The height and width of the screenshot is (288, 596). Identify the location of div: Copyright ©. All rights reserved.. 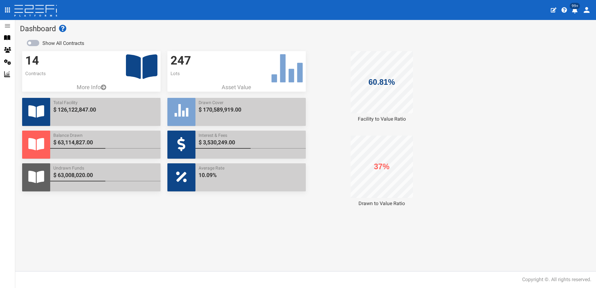
(557, 280).